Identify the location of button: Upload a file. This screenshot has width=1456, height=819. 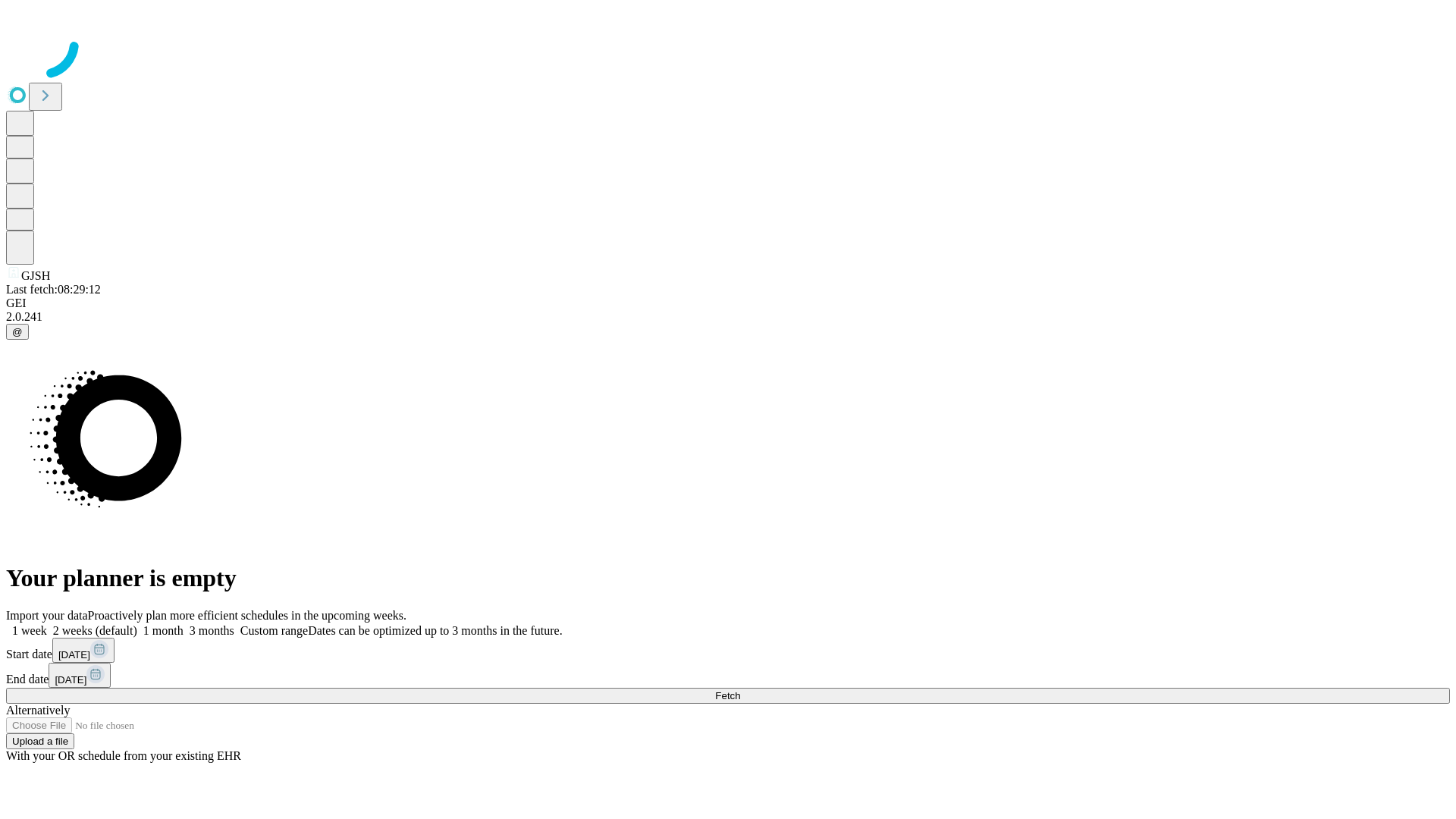
(40, 741).